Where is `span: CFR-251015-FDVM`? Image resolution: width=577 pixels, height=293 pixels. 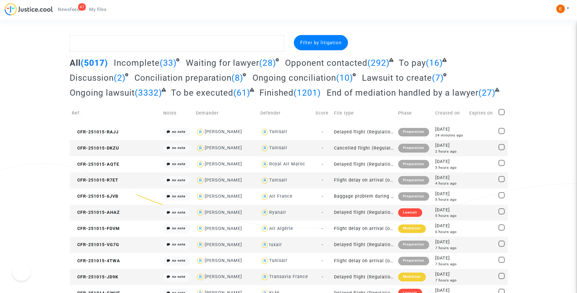 span: CFR-251015-FDVM is located at coordinates (96, 228).